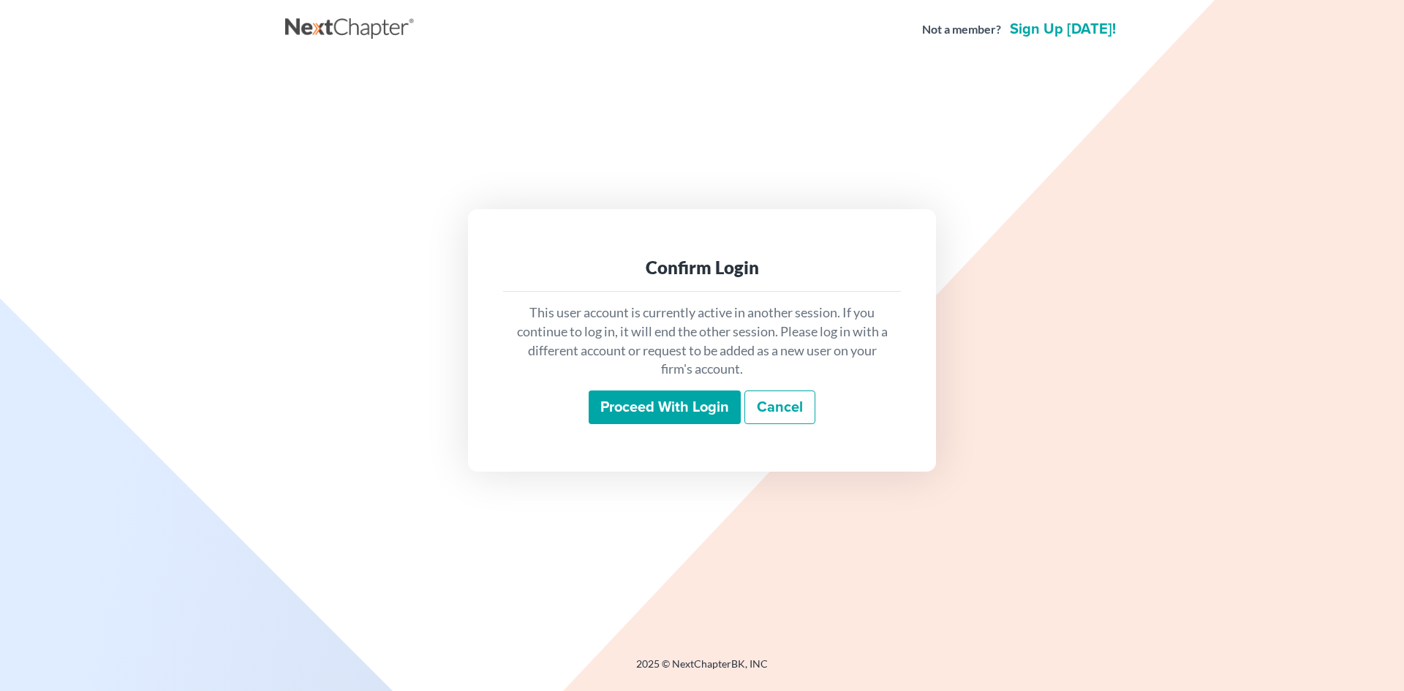  I want to click on p: This user account is currently active in another session. If you continue to log in, it will end ..., so click(702, 341).